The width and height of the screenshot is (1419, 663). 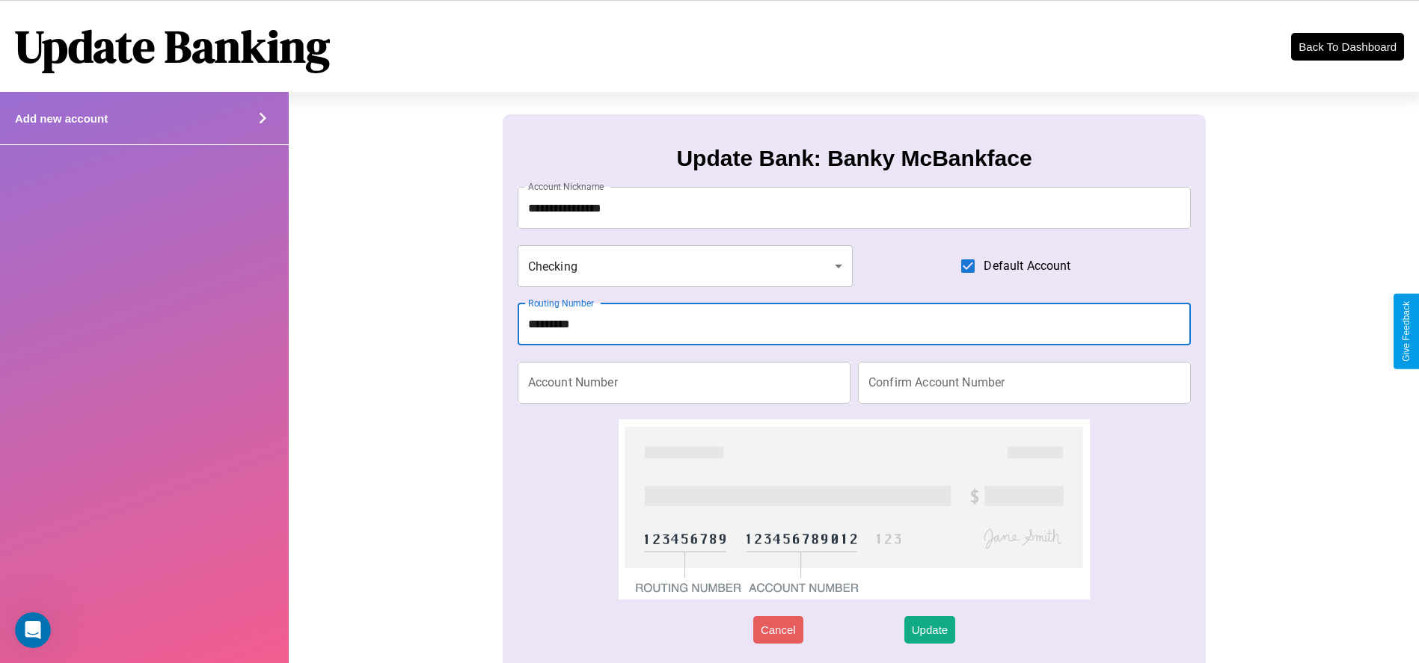 I want to click on h1: Update Banking, so click(x=172, y=46).